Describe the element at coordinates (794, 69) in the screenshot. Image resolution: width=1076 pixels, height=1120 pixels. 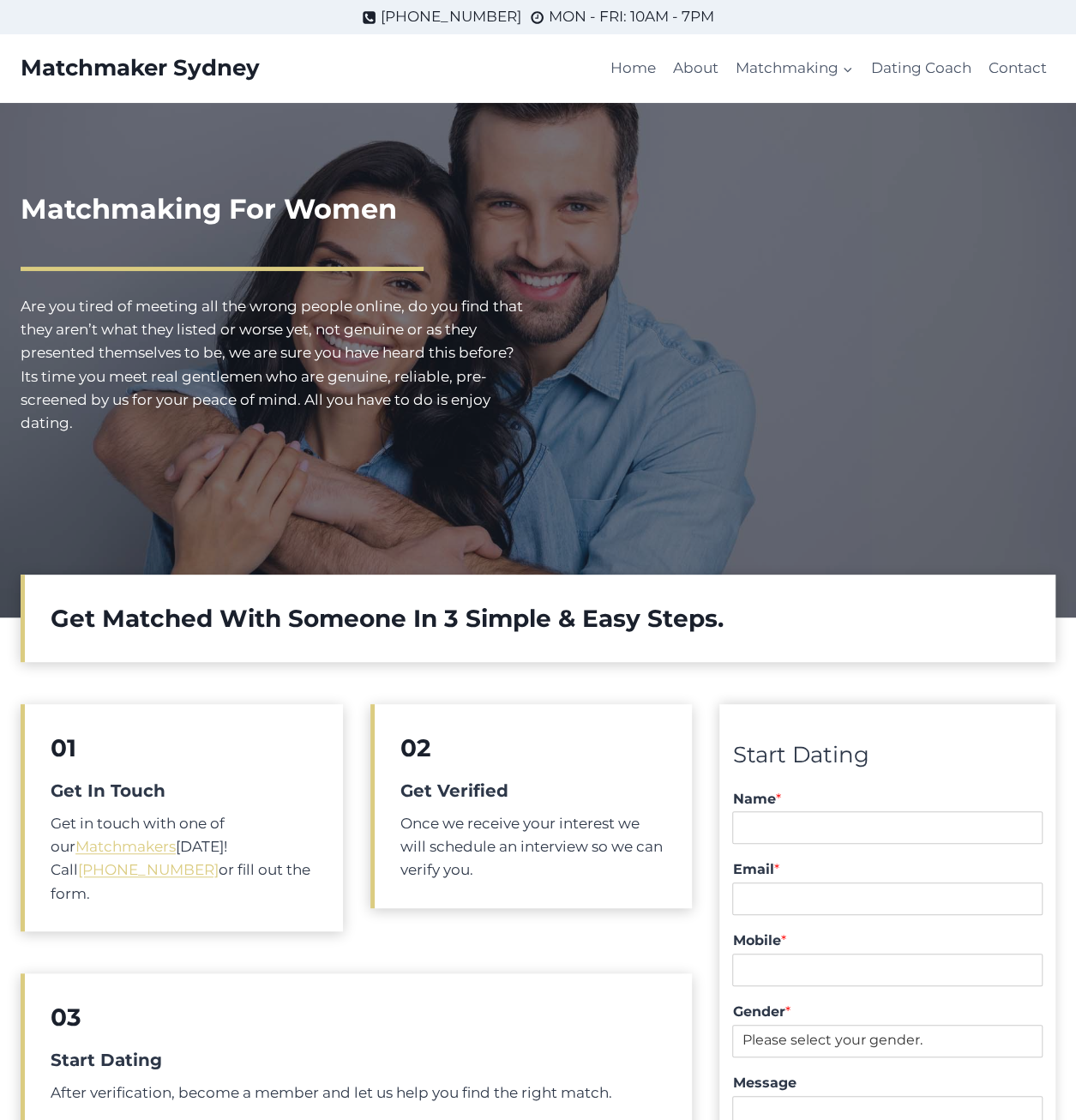
I see `button: Child menu of Matchmaking` at that location.